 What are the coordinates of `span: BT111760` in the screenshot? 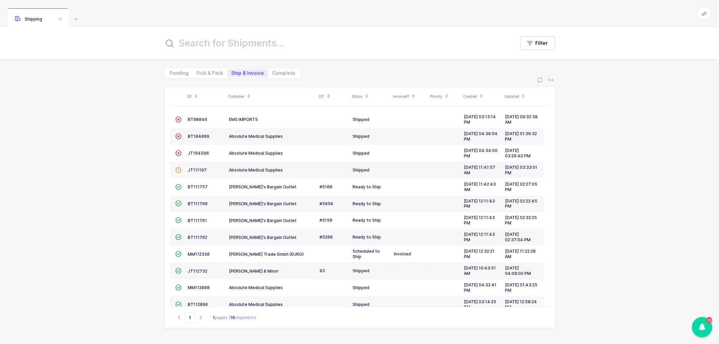 It's located at (198, 204).